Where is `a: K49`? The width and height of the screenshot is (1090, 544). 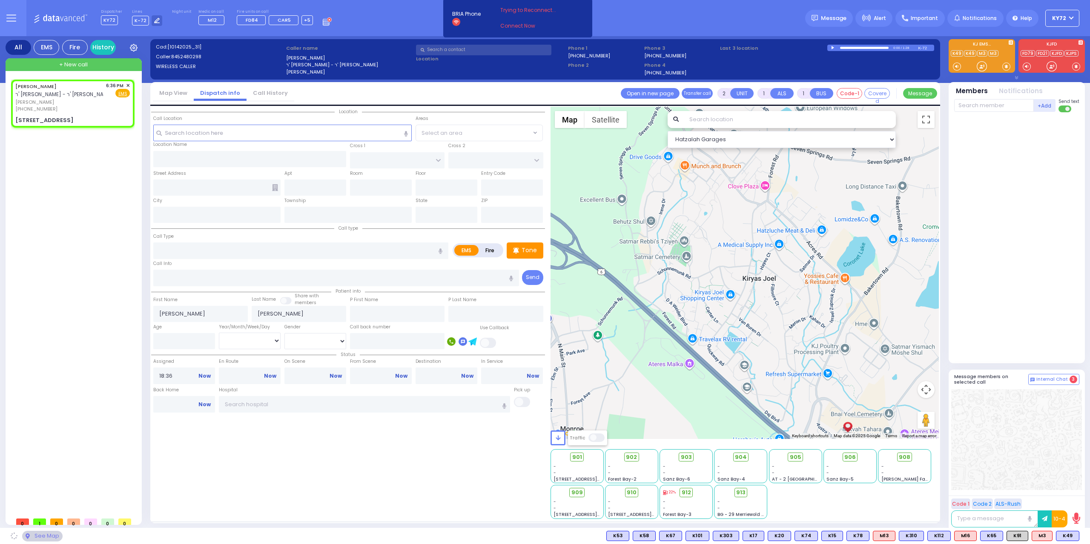 a: K49 is located at coordinates (956, 53).